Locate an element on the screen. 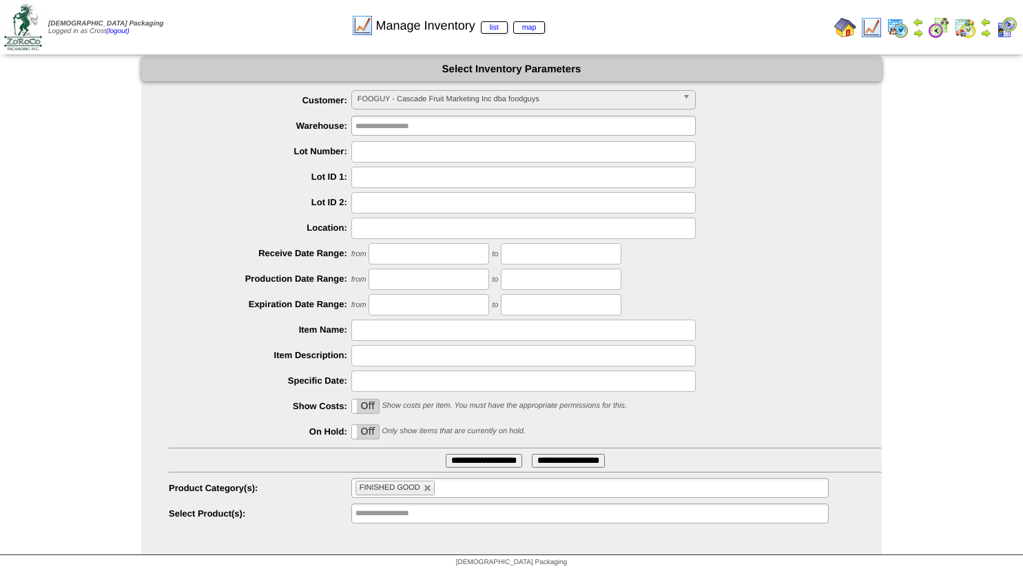  label: Expiration Date Range: is located at coordinates (260, 304).